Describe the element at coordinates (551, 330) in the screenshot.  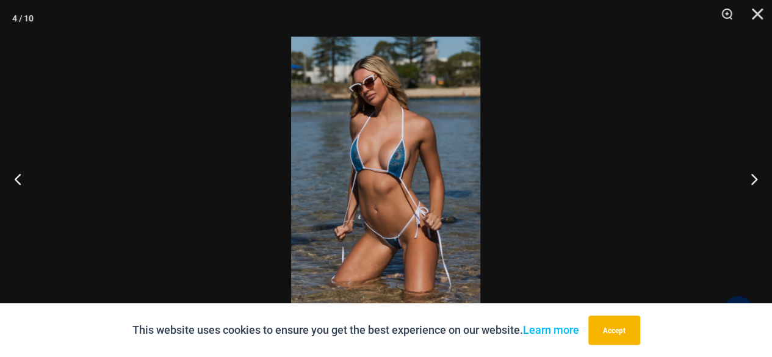
I see `a: Learn more` at that location.